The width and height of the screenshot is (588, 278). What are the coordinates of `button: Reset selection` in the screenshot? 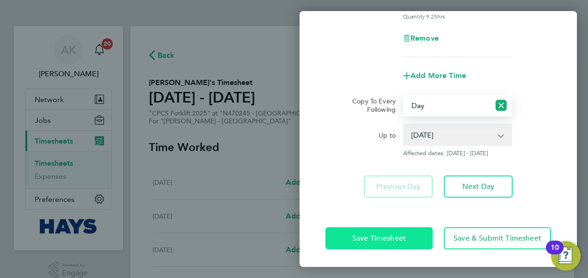 It's located at (501, 105).